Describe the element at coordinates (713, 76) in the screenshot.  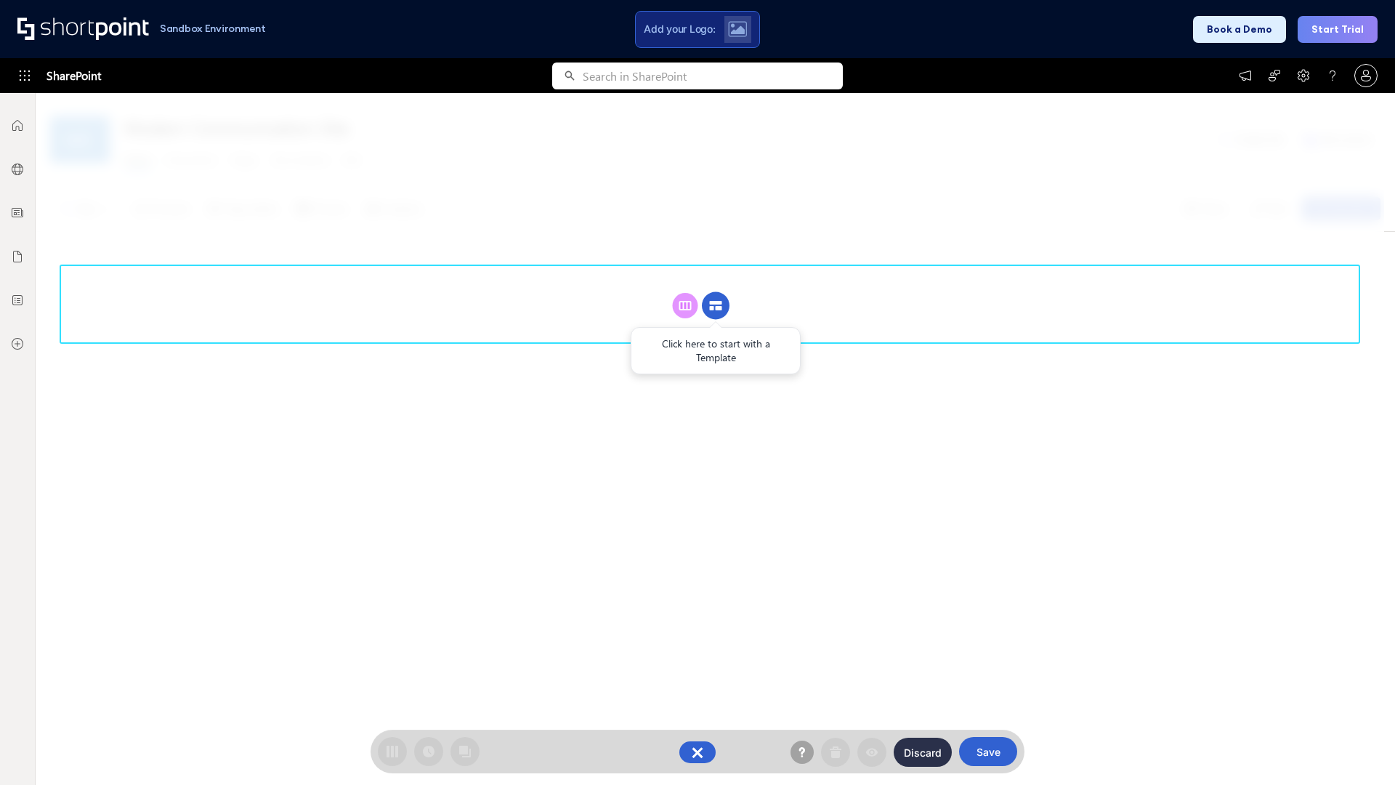
I see `input: Search in SharePoint` at that location.